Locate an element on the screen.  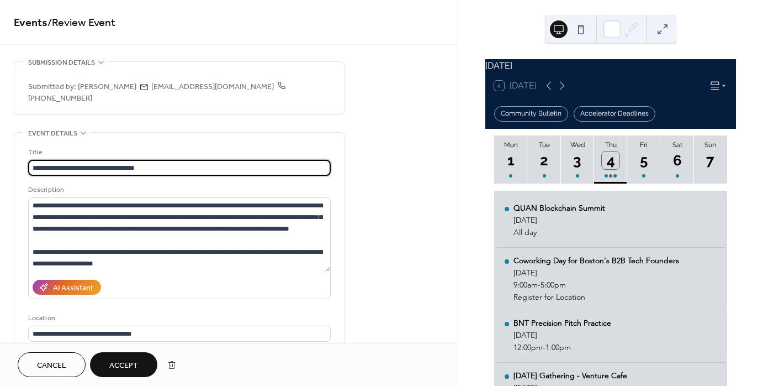
button: Cancel is located at coordinates (51, 364).